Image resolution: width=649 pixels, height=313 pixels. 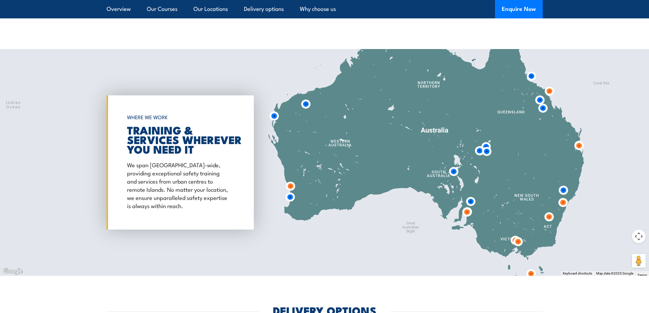 I want to click on button: Map camera controls, so click(x=639, y=236).